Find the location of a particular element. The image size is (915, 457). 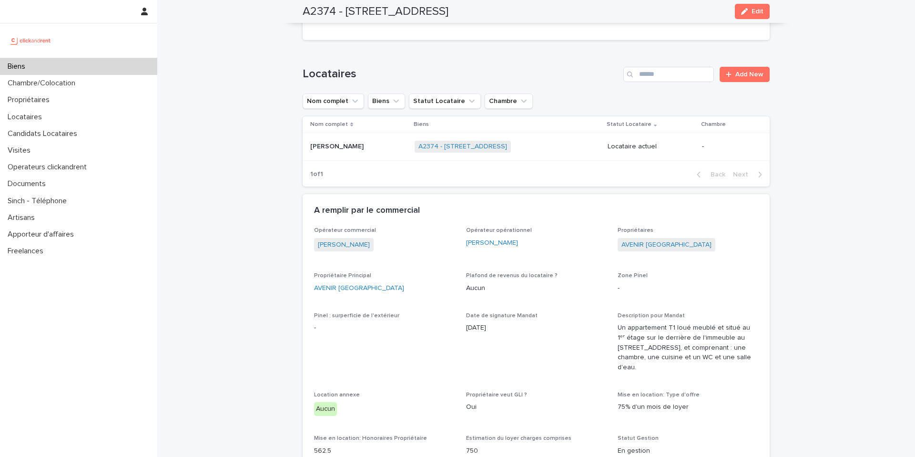

span: Opérateur commercial is located at coordinates (345, 230).